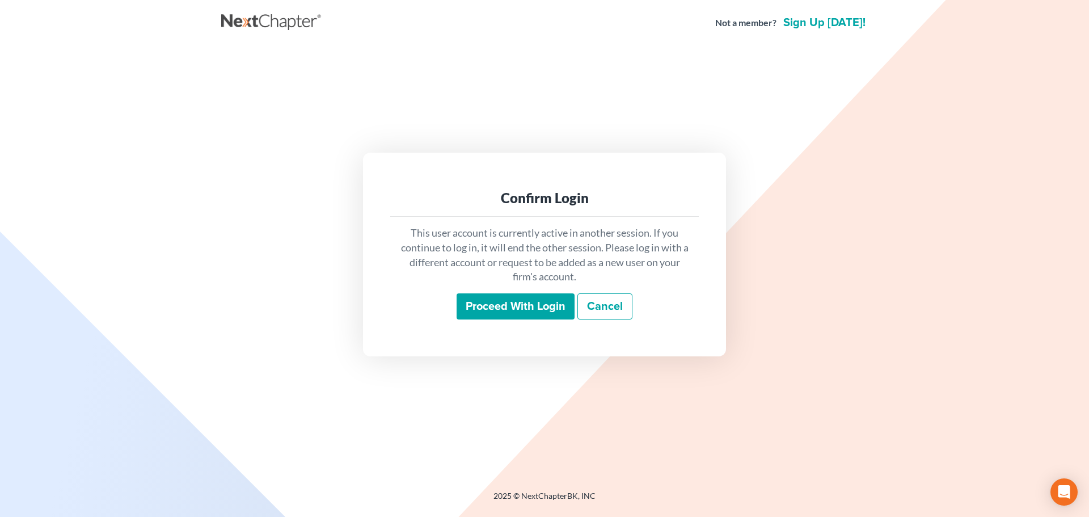 The height and width of the screenshot is (517, 1089). What do you see at coordinates (544, 500) in the screenshot?
I see `div: 2025 © NextChapterBK, INC` at bounding box center [544, 500].